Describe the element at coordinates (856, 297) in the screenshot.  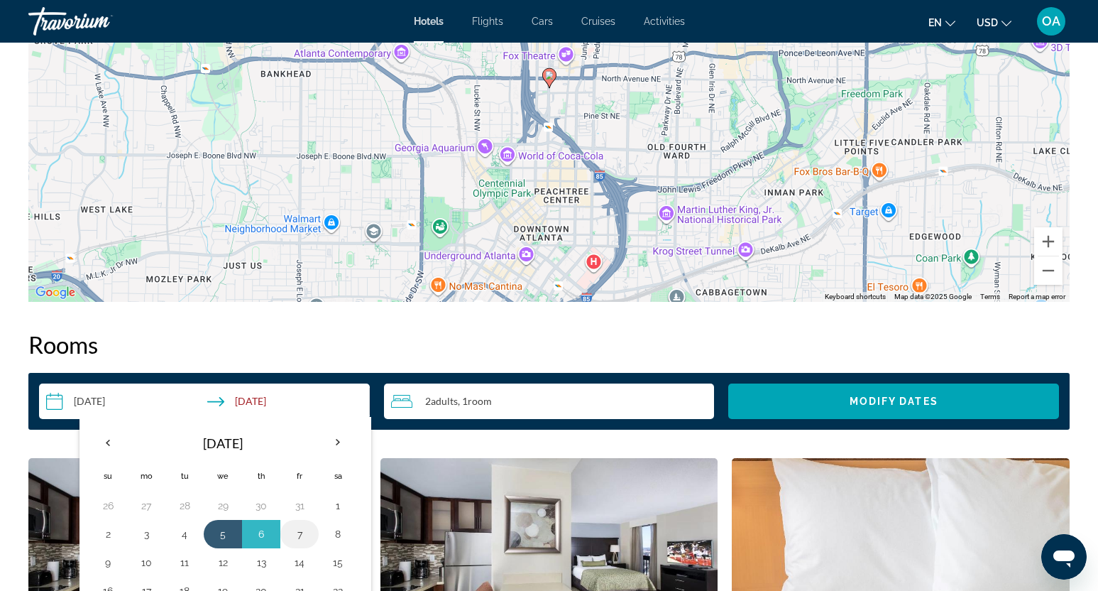
I see `button: Keyboard shortcuts` at that location.